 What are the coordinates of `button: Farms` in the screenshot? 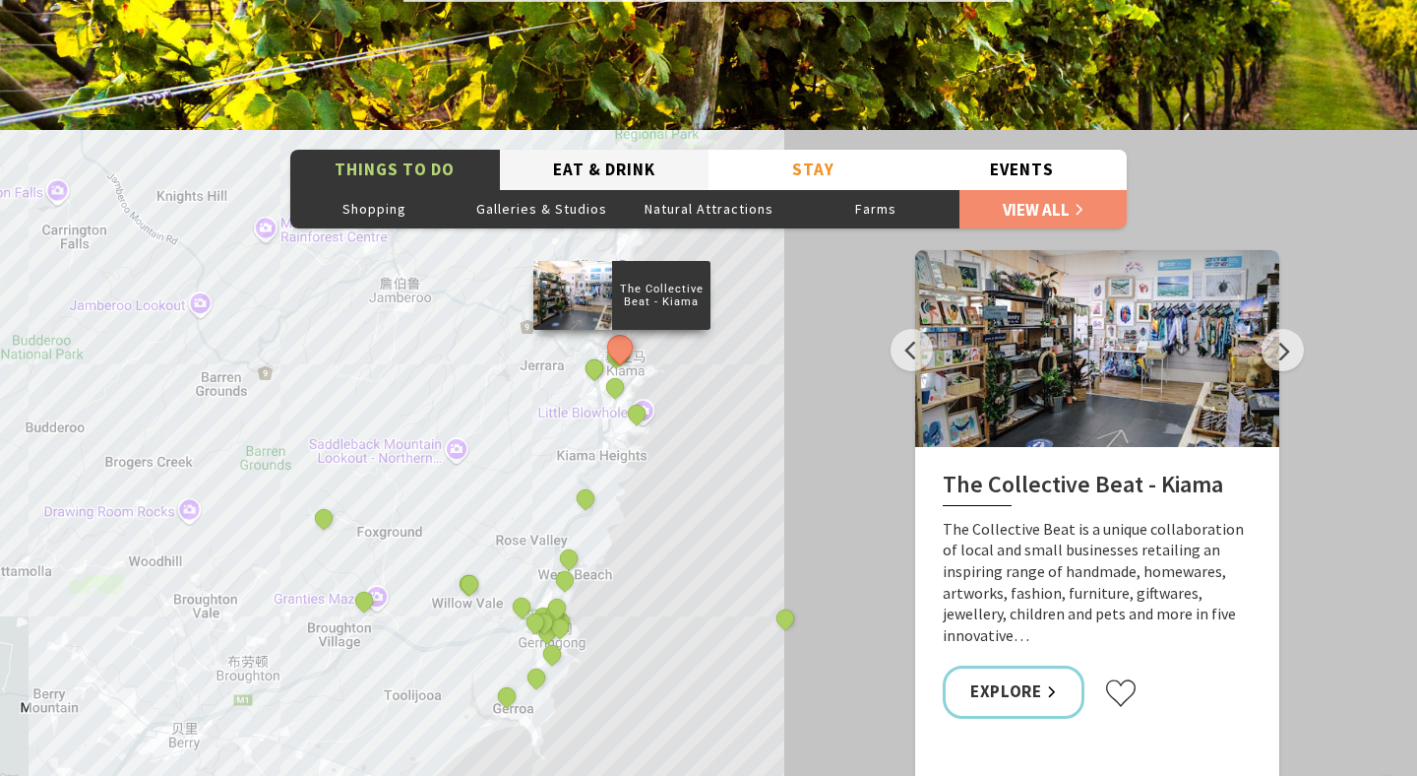 It's located at (876, 209).